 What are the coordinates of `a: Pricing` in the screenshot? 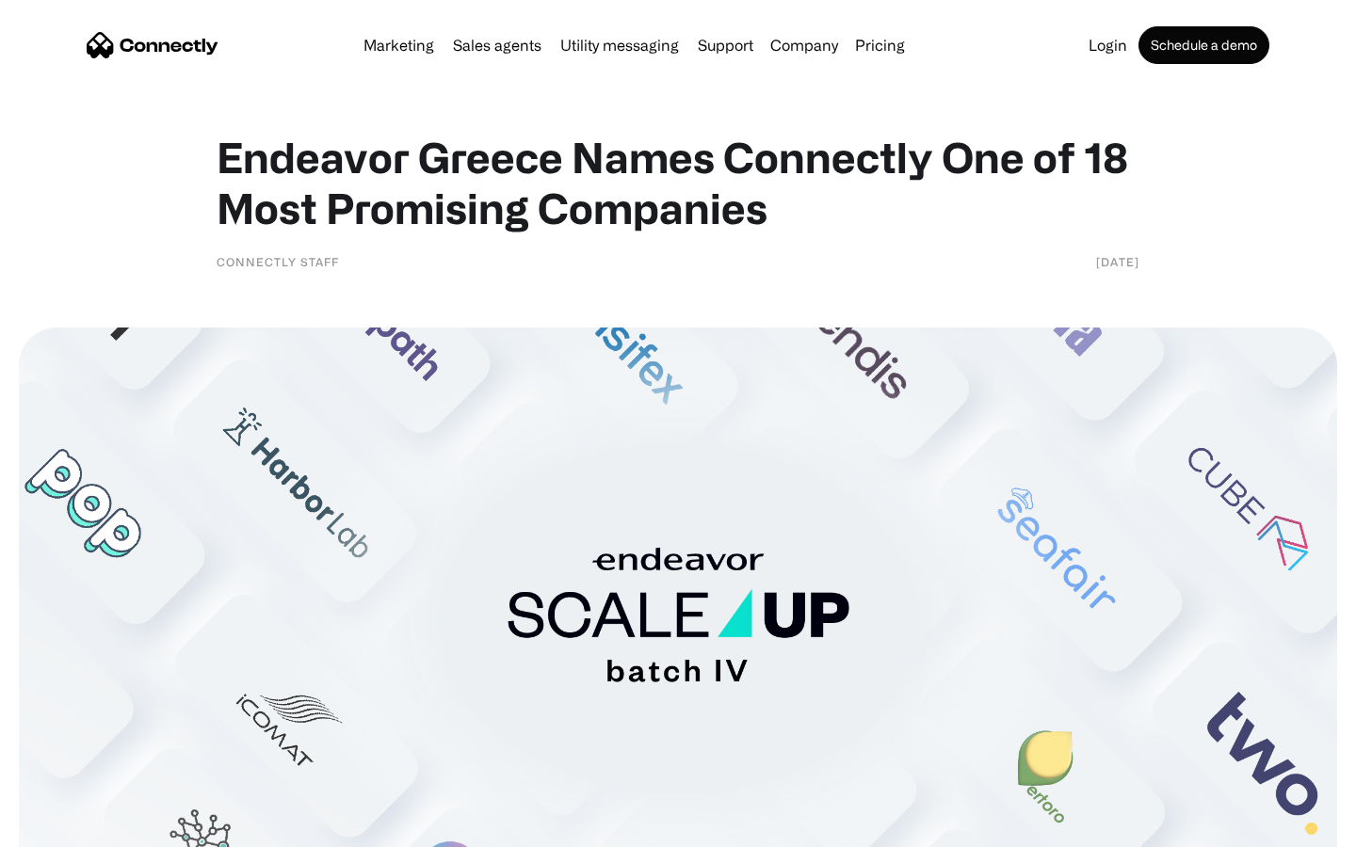 It's located at (879, 45).